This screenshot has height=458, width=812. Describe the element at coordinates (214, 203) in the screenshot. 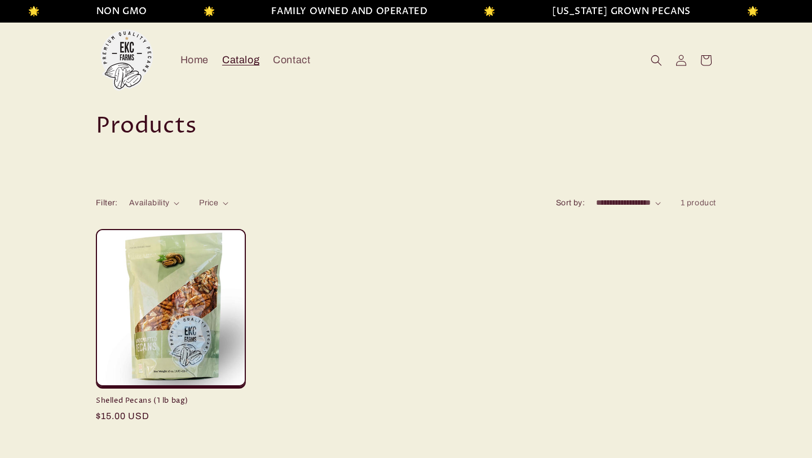

I see `summary: Price` at that location.